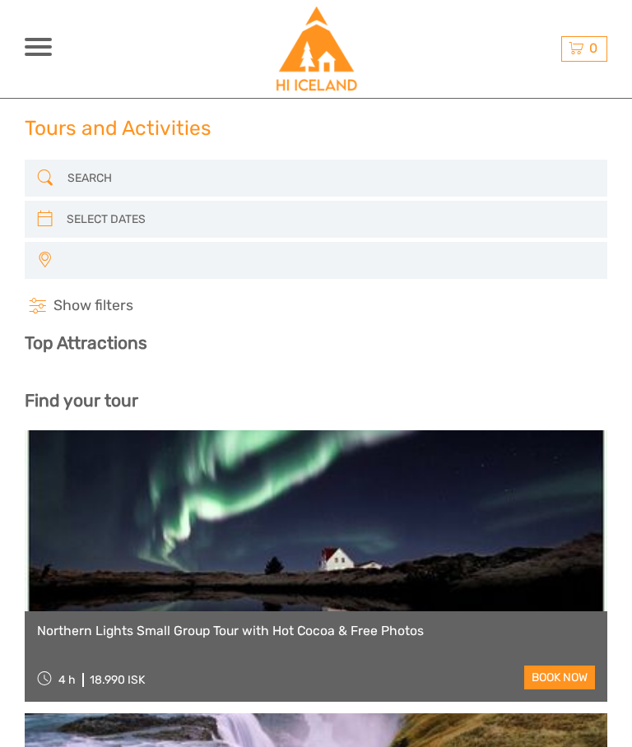 The width and height of the screenshot is (632, 747). I want to click on input: SELECT DATES, so click(314, 219).